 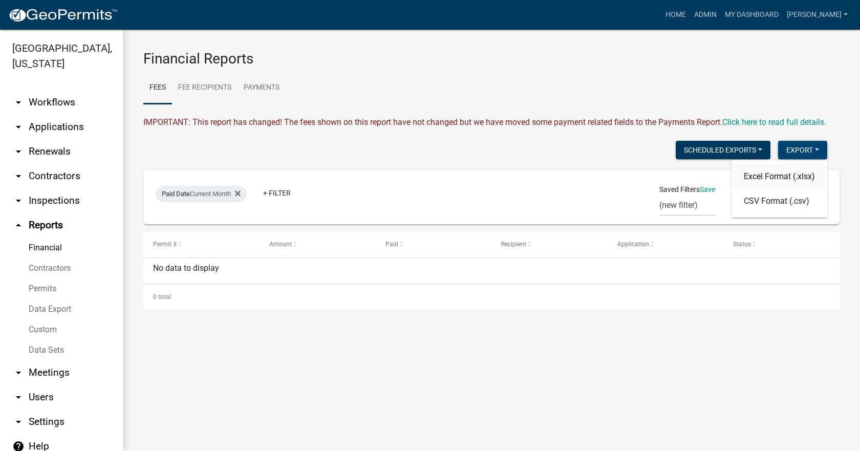 What do you see at coordinates (781, 245) in the screenshot?
I see `datatable-header-cell: Status` at bounding box center [781, 245].